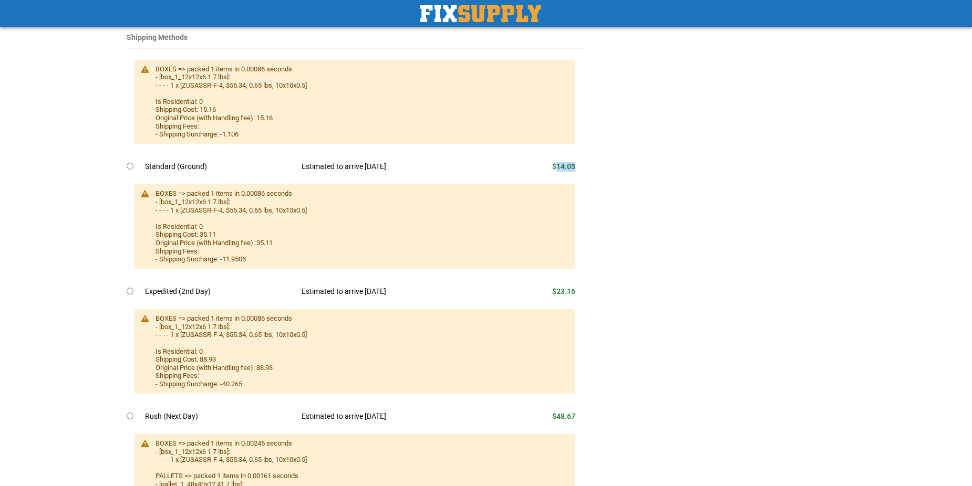 This screenshot has height=486, width=972. I want to click on td: Rush (Next Day), so click(219, 417).